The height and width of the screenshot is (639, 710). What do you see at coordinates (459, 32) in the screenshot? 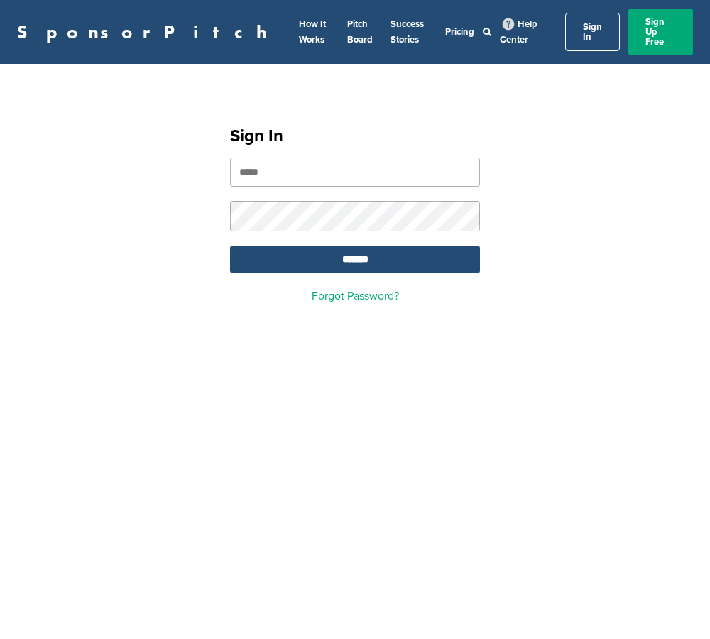
I see `a: Pricing` at bounding box center [459, 32].